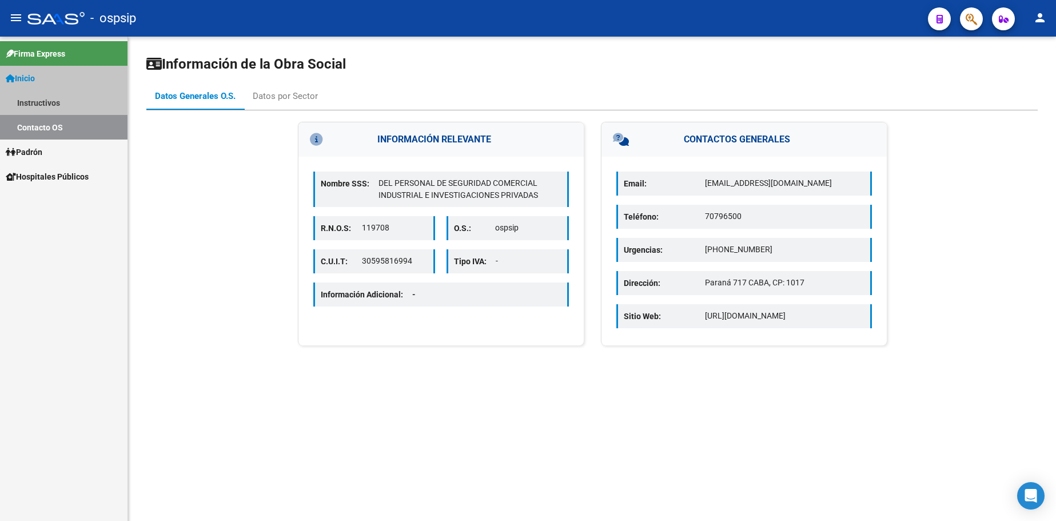 The image size is (1056, 521). I want to click on span: Hospitales Públicos, so click(47, 177).